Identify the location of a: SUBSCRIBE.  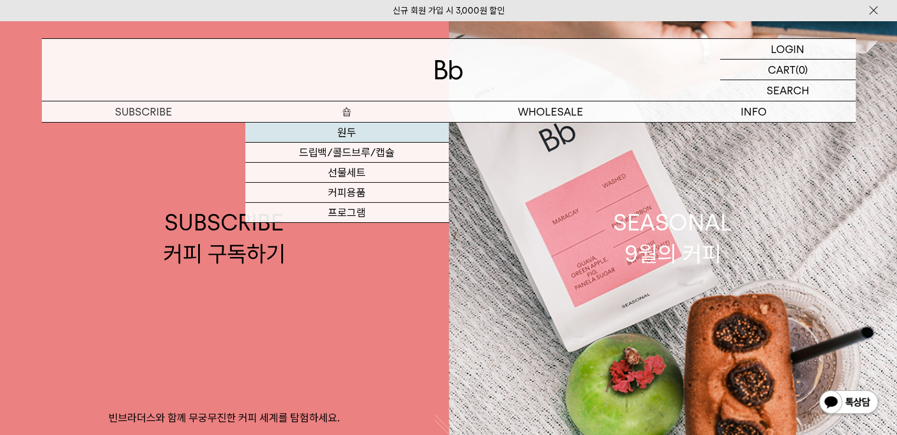
(143, 111).